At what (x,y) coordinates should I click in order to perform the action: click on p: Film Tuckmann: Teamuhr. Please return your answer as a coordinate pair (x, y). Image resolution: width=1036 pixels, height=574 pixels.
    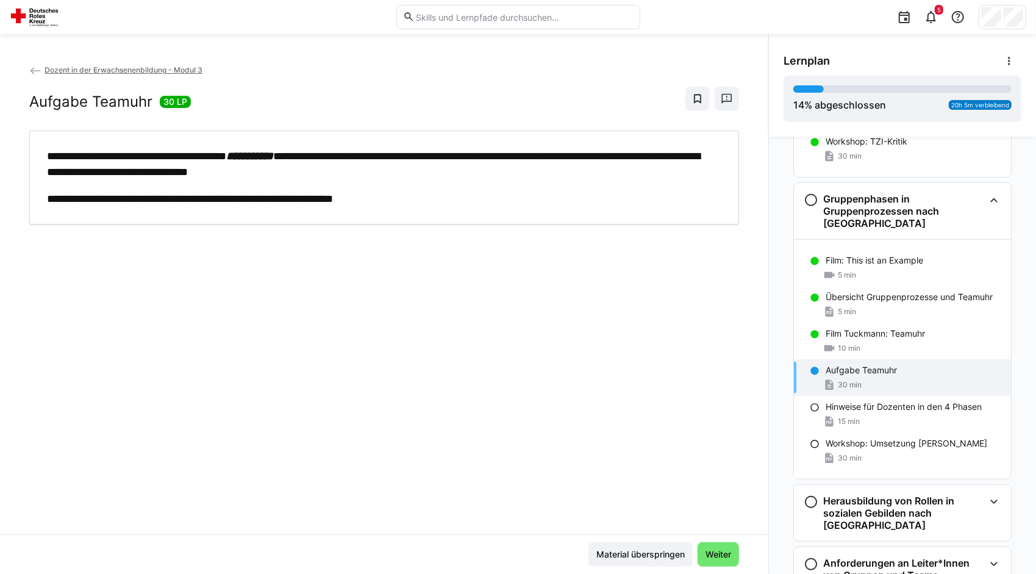
    Looking at the image, I should click on (875, 333).